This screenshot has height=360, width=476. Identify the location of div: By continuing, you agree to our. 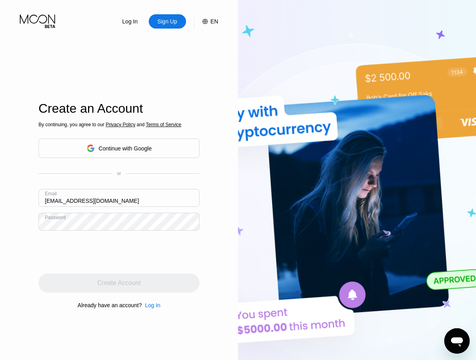
(119, 125).